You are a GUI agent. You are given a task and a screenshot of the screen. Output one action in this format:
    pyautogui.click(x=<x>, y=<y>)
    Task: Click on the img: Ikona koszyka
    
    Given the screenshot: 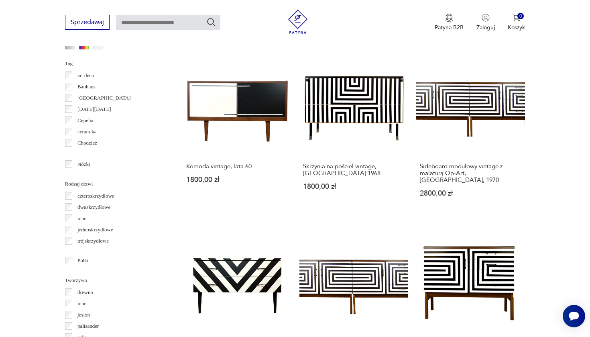 What is the action you would take?
    pyautogui.click(x=517, y=18)
    